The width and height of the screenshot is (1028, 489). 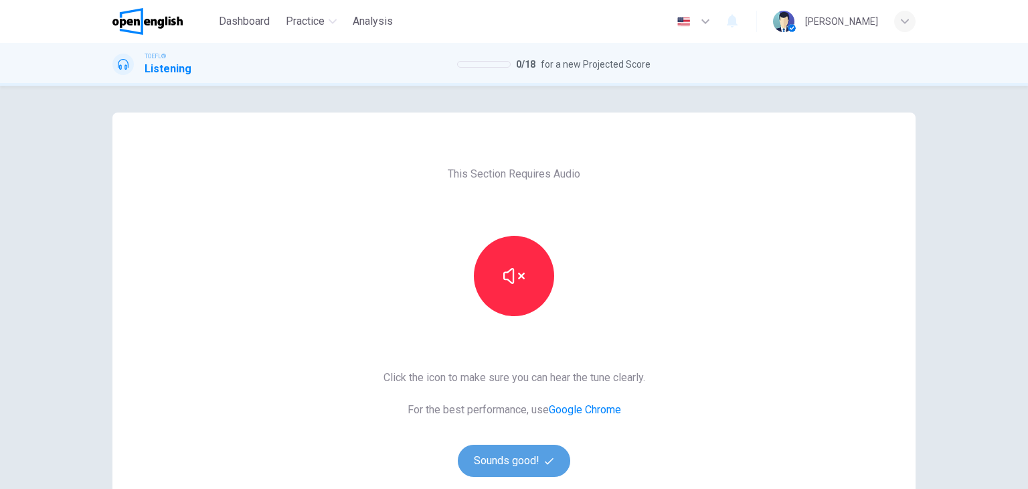 What do you see at coordinates (244, 21) in the screenshot?
I see `span: Dashboard` at bounding box center [244, 21].